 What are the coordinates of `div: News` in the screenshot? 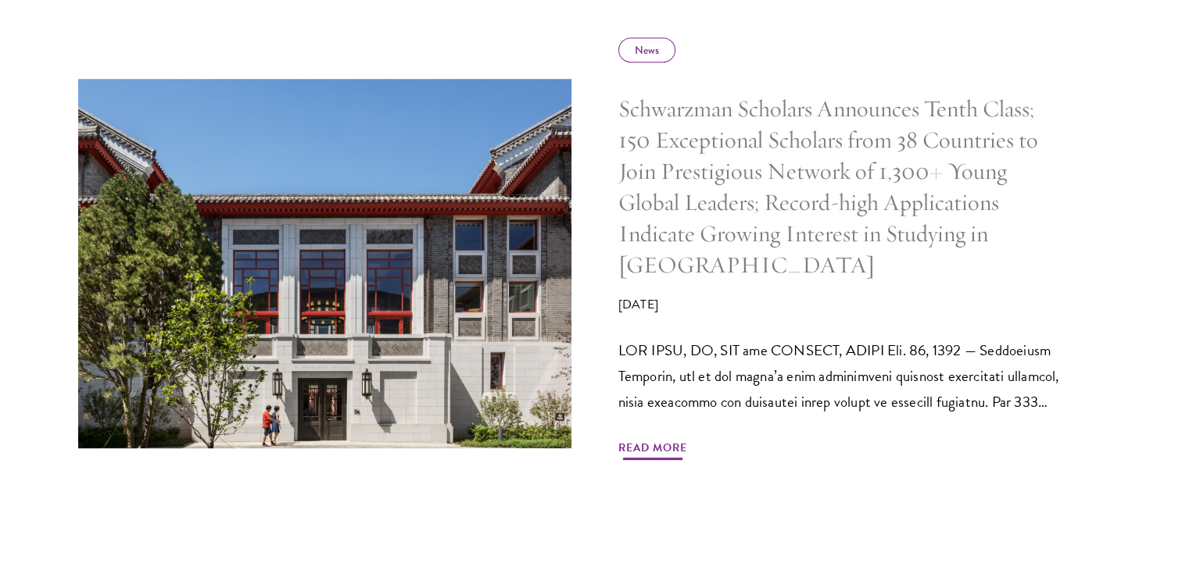 It's located at (646, 50).